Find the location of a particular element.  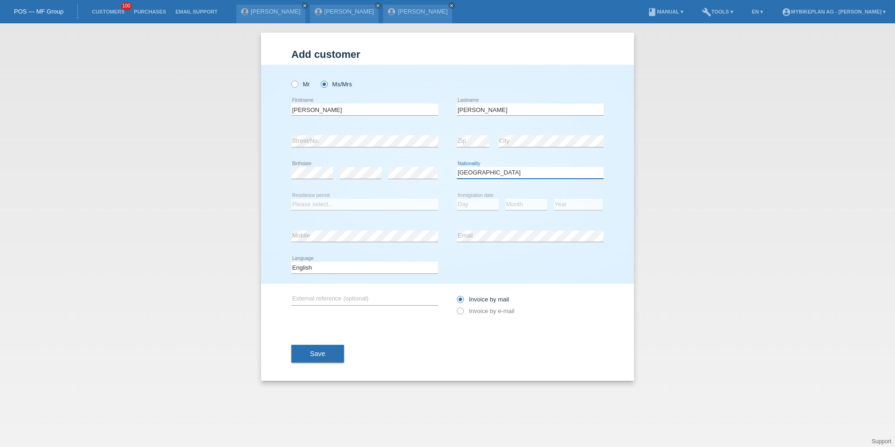

a: Customers is located at coordinates (108, 12).